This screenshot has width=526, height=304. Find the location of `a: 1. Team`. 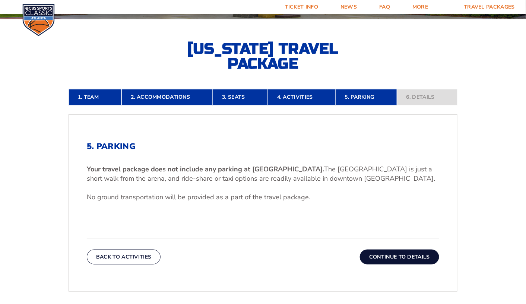

a: 1. Team is located at coordinates (95, 97).